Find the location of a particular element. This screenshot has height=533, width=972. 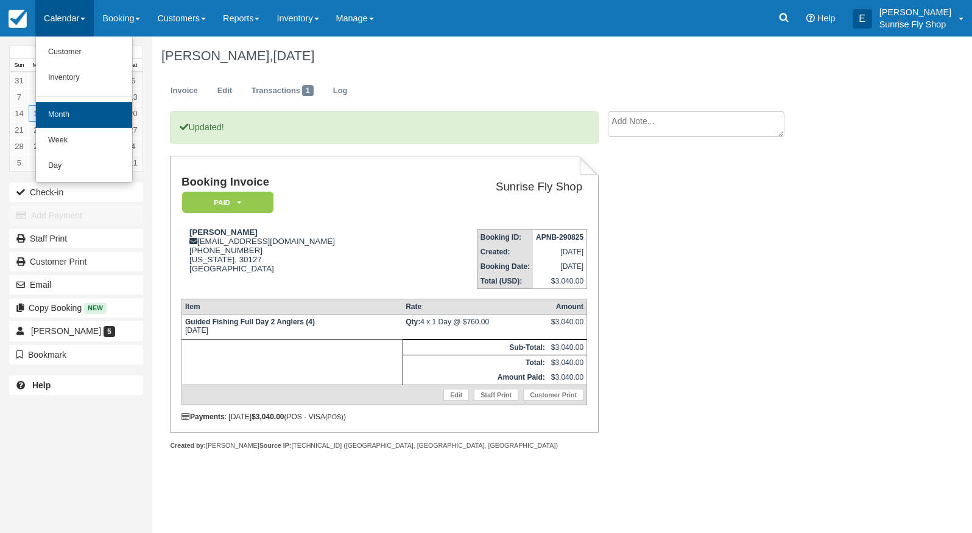

strong: Qty is located at coordinates (413, 322).